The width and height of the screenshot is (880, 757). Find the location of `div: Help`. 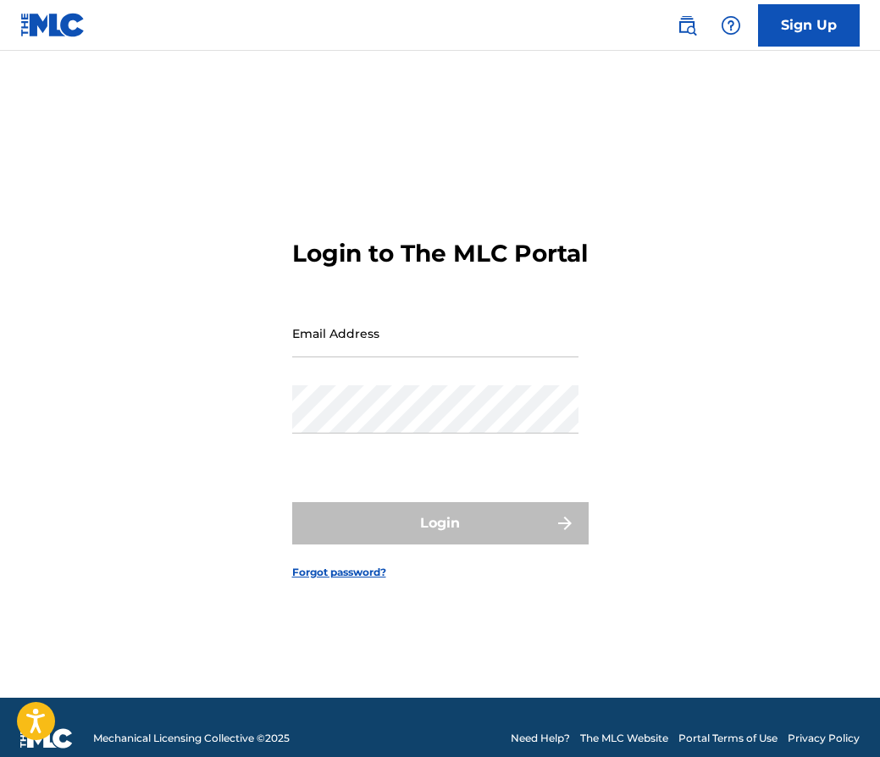

div: Help is located at coordinates (731, 25).